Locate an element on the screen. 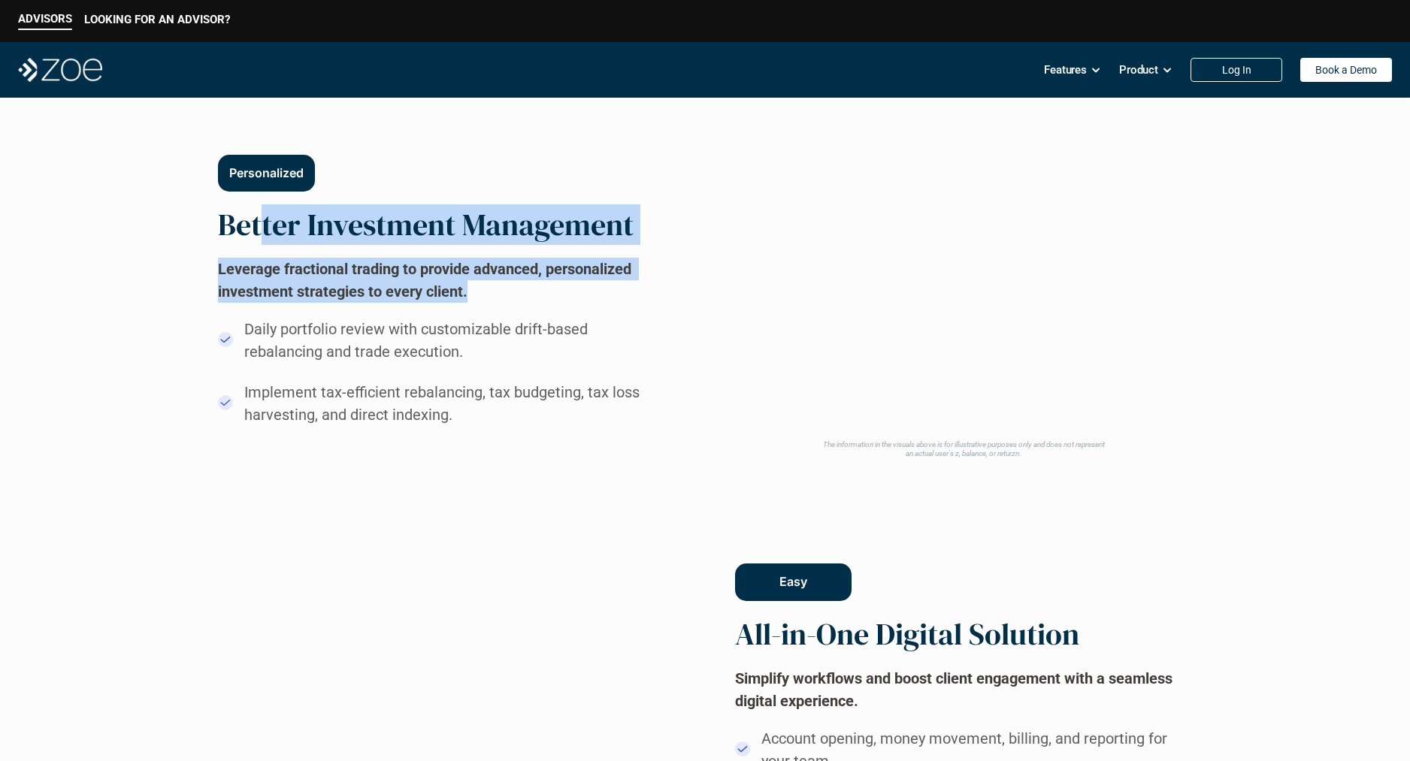 The width and height of the screenshot is (1410, 761). p: LOOKING FOR AN ADVISOR? is located at coordinates (157, 20).